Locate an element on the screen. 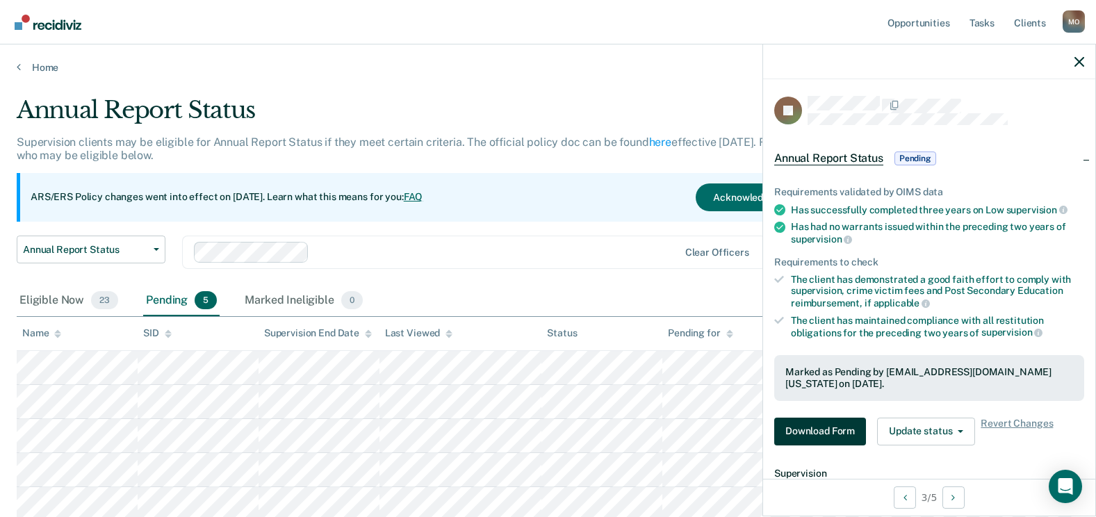 This screenshot has height=517, width=1096. div: Supervision End Date is located at coordinates (317, 333).